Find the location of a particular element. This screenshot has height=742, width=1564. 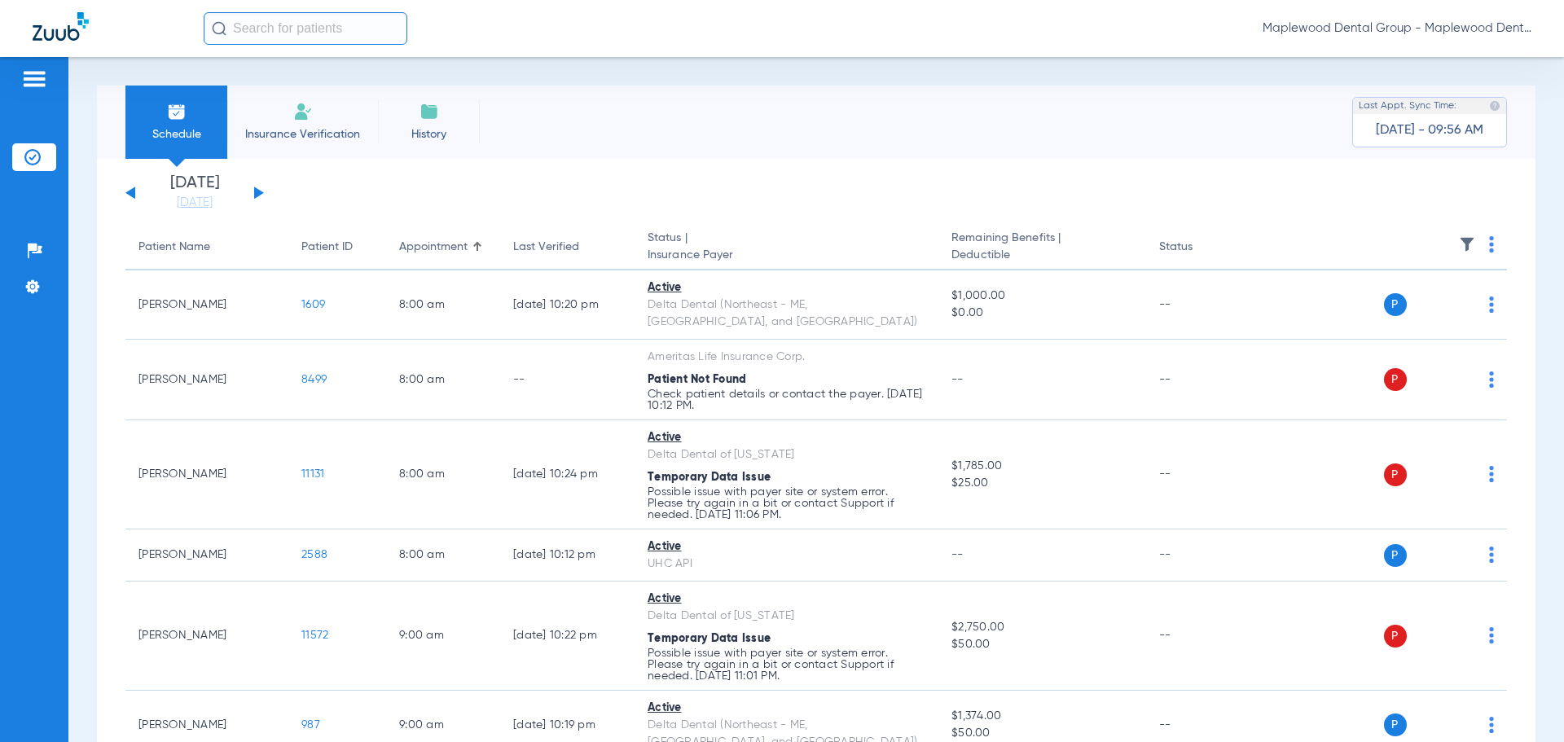

span: 2588 is located at coordinates (315, 555).